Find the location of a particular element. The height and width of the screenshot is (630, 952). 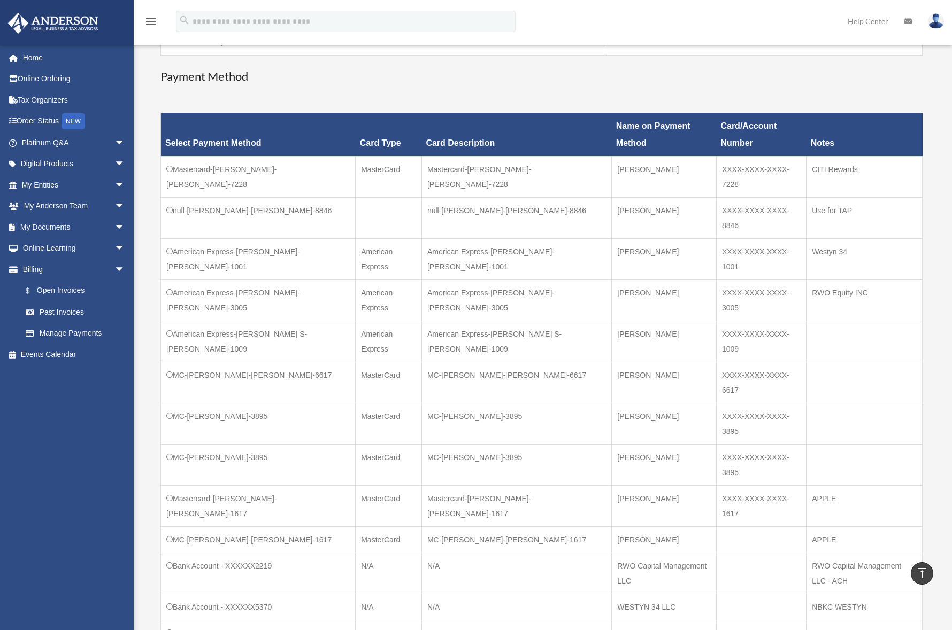

td: NBKC WESTYN is located at coordinates (864, 607).